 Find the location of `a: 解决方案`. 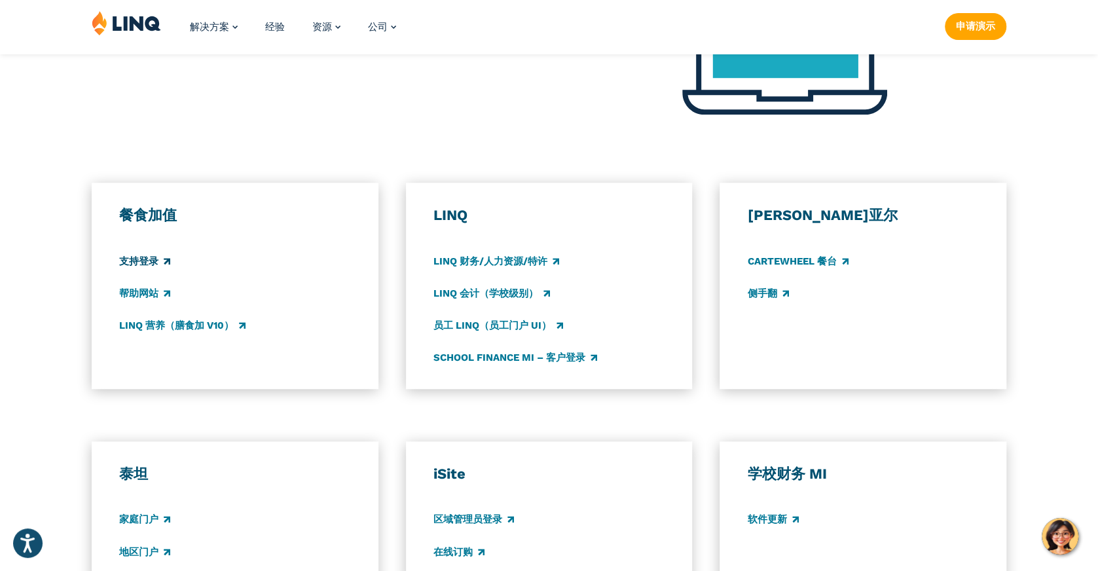

a: 解决方案 is located at coordinates (214, 27).